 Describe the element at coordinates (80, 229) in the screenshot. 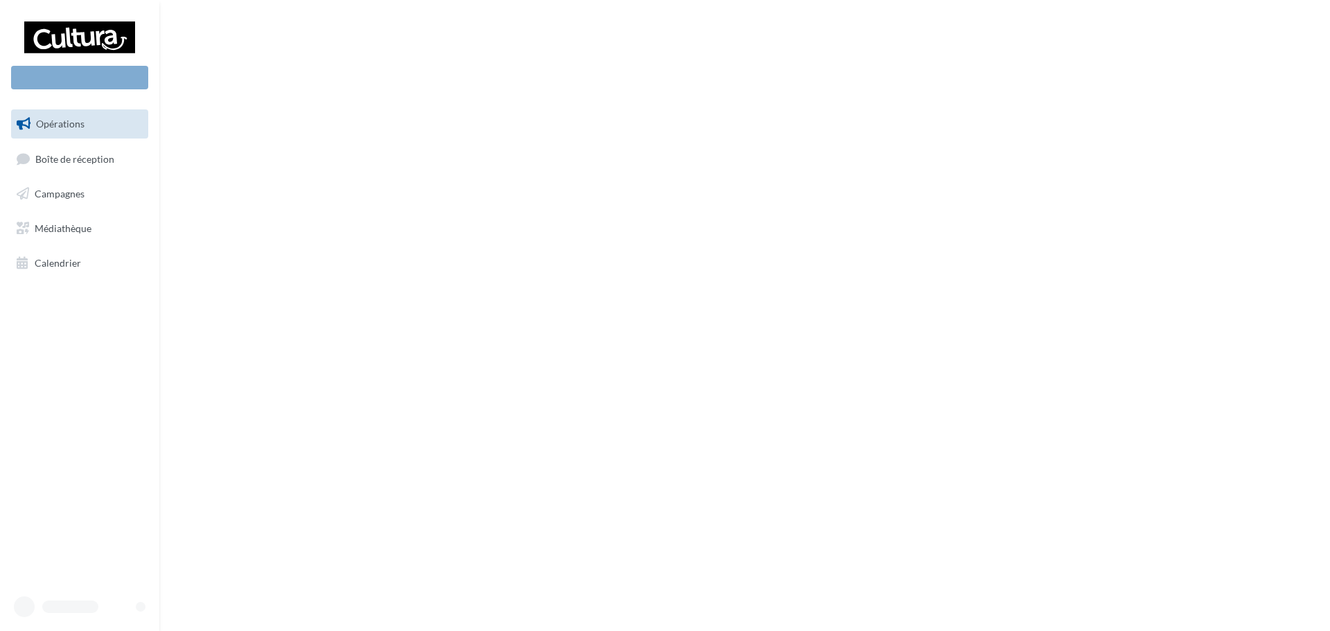

I see `a: Médiathèque` at that location.